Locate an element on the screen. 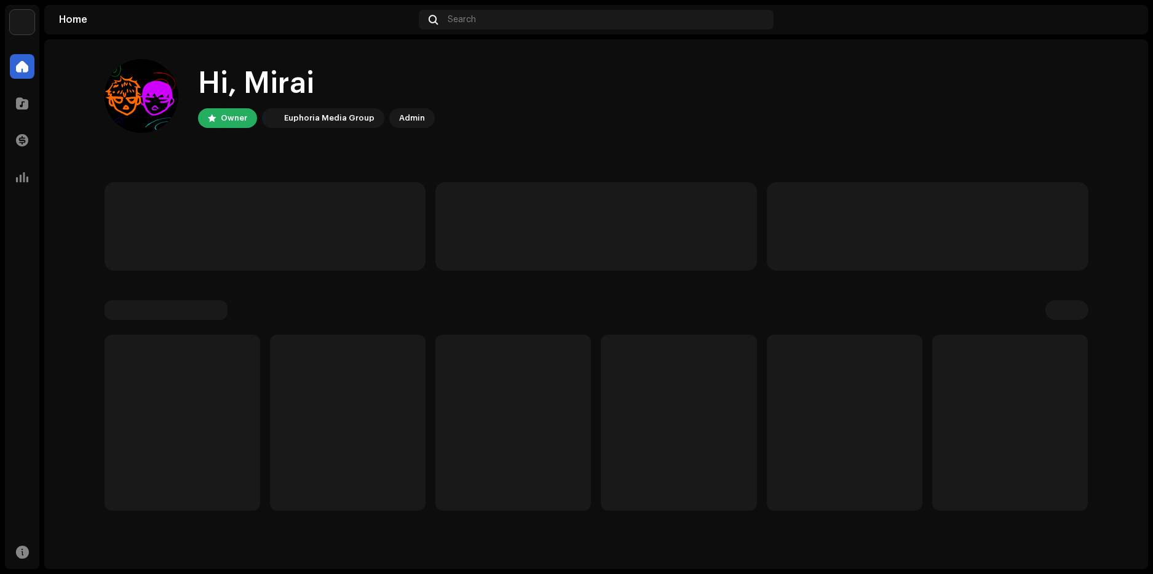 The height and width of the screenshot is (574, 1153). div: Admin is located at coordinates (412, 118).